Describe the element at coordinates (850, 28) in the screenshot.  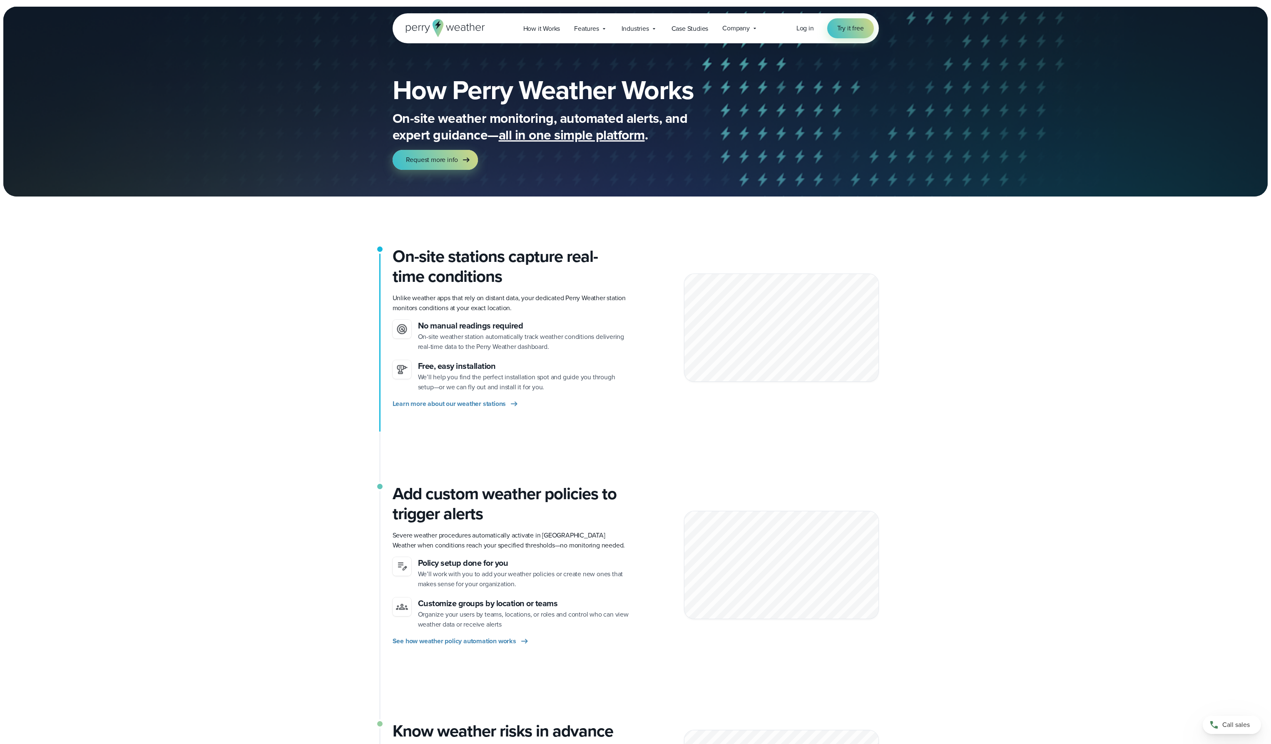
I see `a: Try it free` at that location.